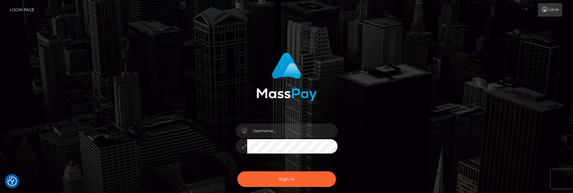  I want to click on a: Login Page, so click(22, 10).